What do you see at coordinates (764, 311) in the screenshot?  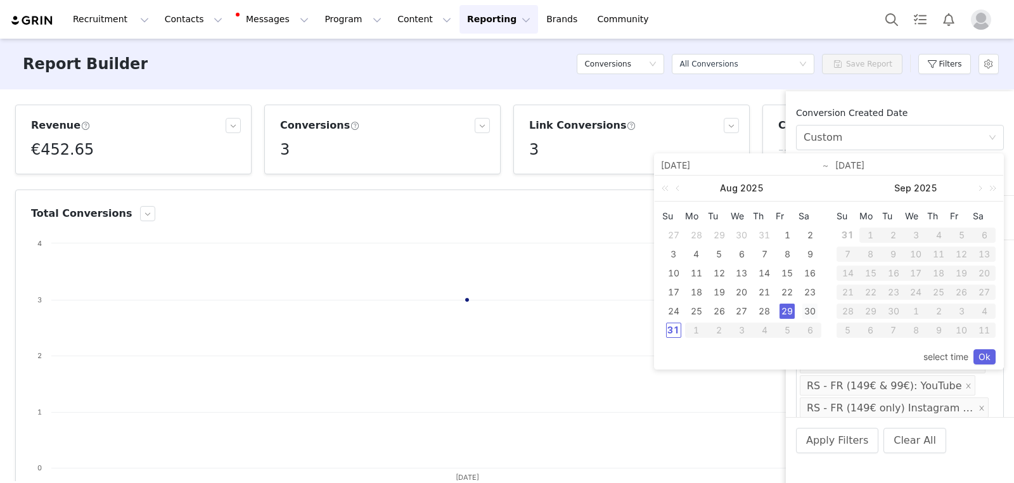 I see `td: August 28, 2025` at bounding box center [764, 311].